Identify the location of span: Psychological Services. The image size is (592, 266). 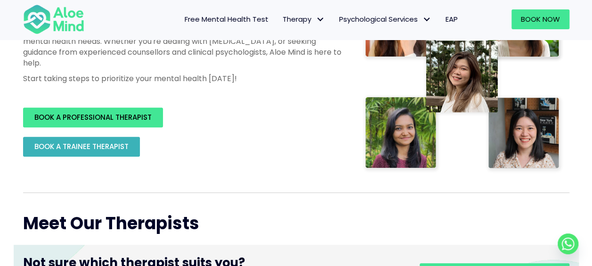
(385, 19).